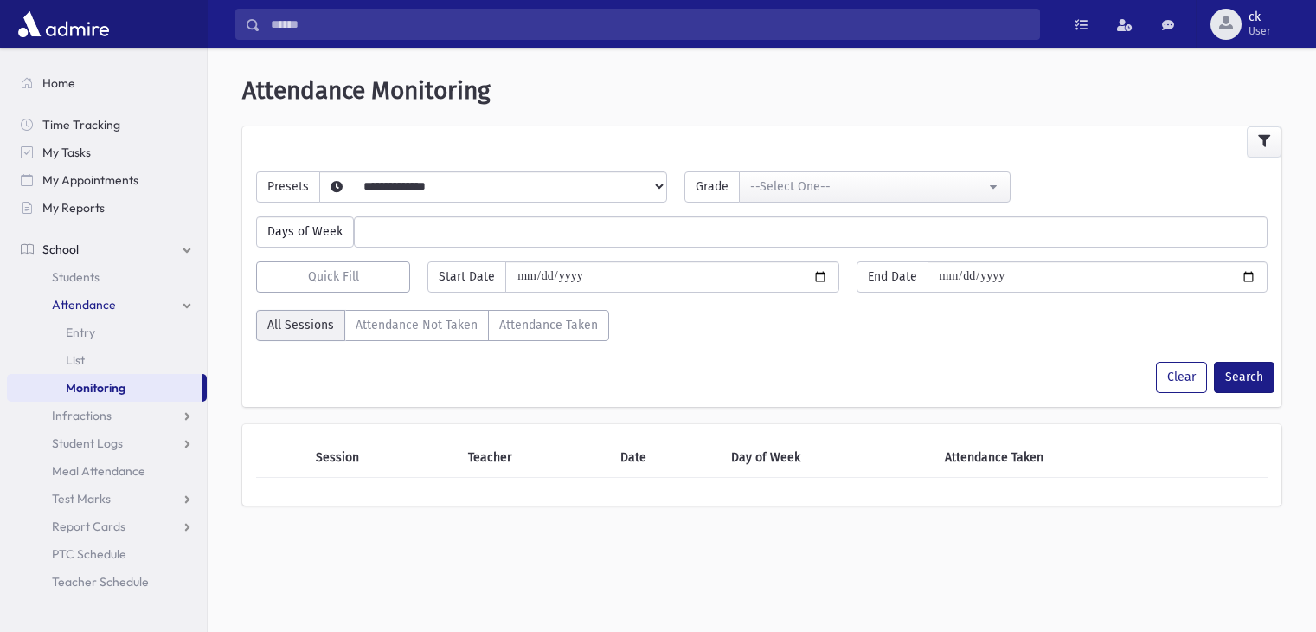 Image resolution: width=1316 pixels, height=632 pixels. Describe the element at coordinates (549, 325) in the screenshot. I see `label: Attendance Taken` at that location.